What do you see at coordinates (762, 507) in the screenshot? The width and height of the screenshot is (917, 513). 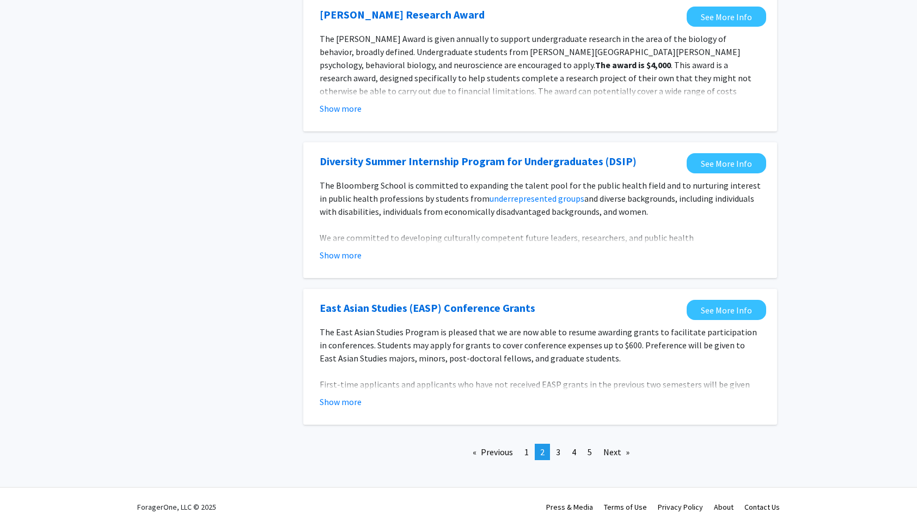 I see `a: Contact Us` at bounding box center [762, 507].